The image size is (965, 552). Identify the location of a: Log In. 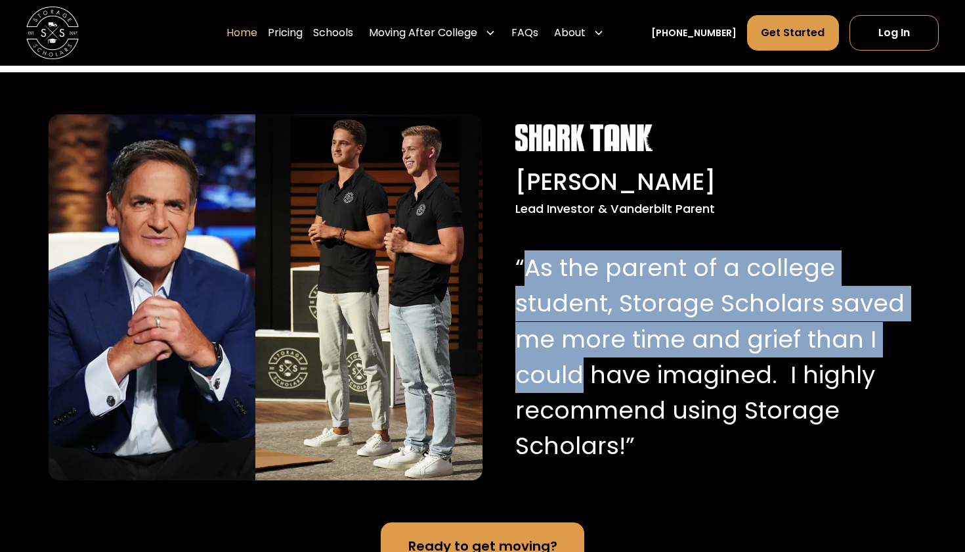
(894, 33).